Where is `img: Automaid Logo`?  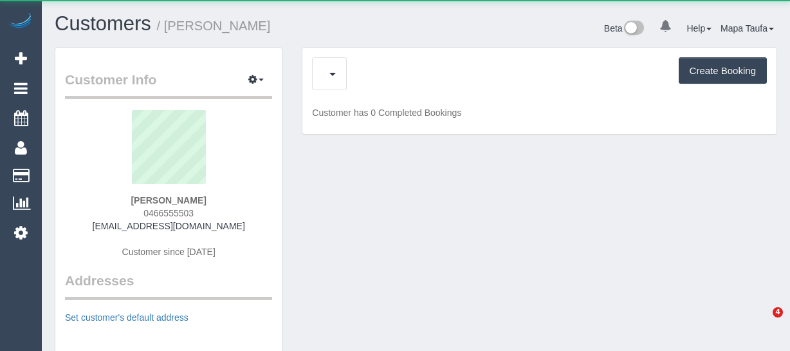 img: Automaid Logo is located at coordinates (21, 22).